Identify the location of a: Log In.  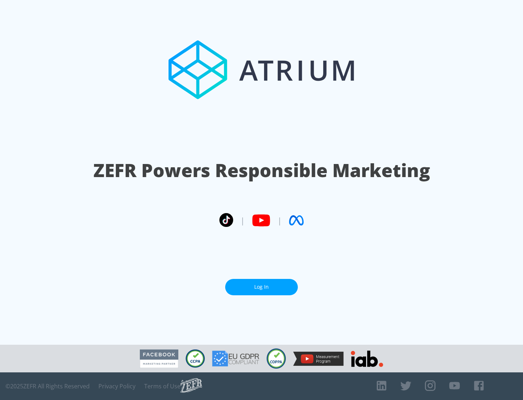
(262, 287).